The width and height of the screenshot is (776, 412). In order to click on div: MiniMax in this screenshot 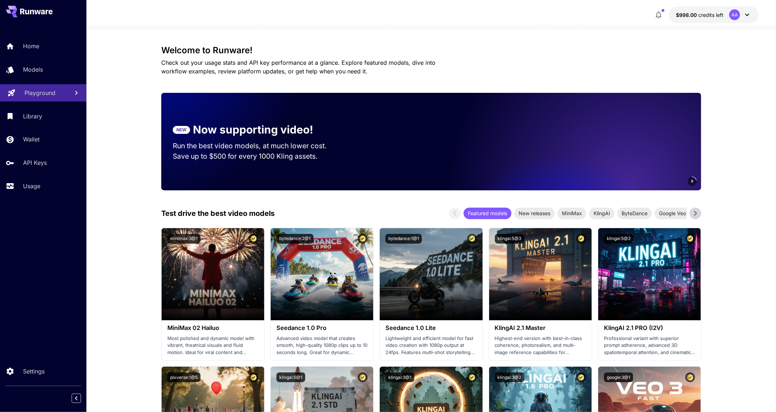, I will do `click(572, 214)`.